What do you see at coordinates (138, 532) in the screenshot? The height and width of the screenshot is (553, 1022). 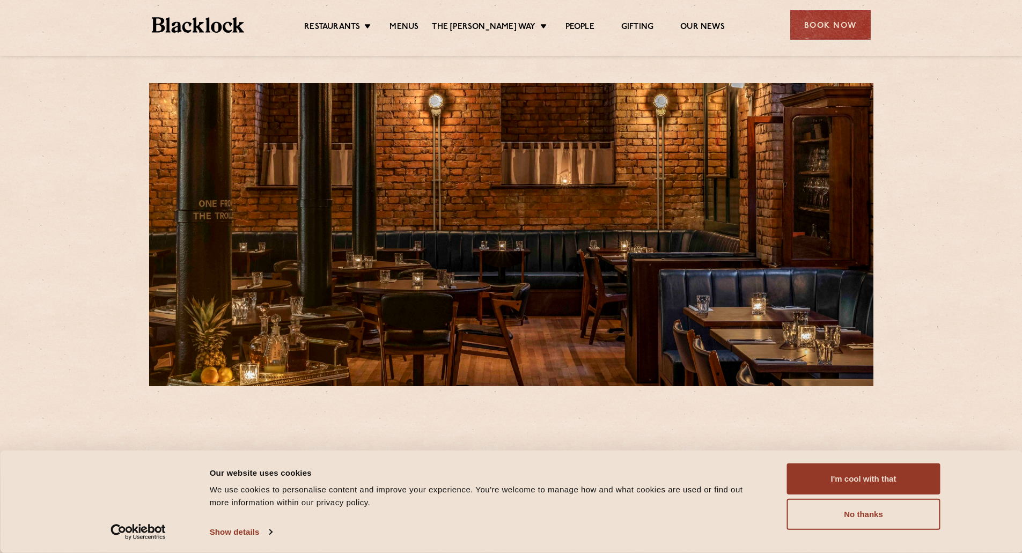 I see `a: Usercentrics Cookiebot - opens in a new window` at bounding box center [138, 532].